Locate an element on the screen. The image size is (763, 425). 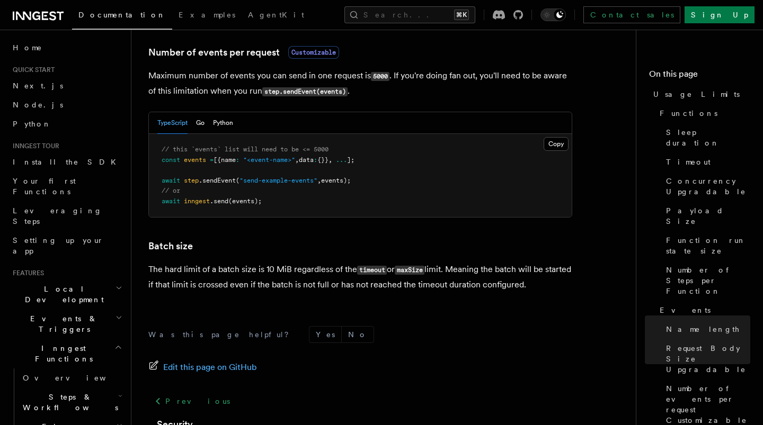
span: .send is located at coordinates (219, 201).